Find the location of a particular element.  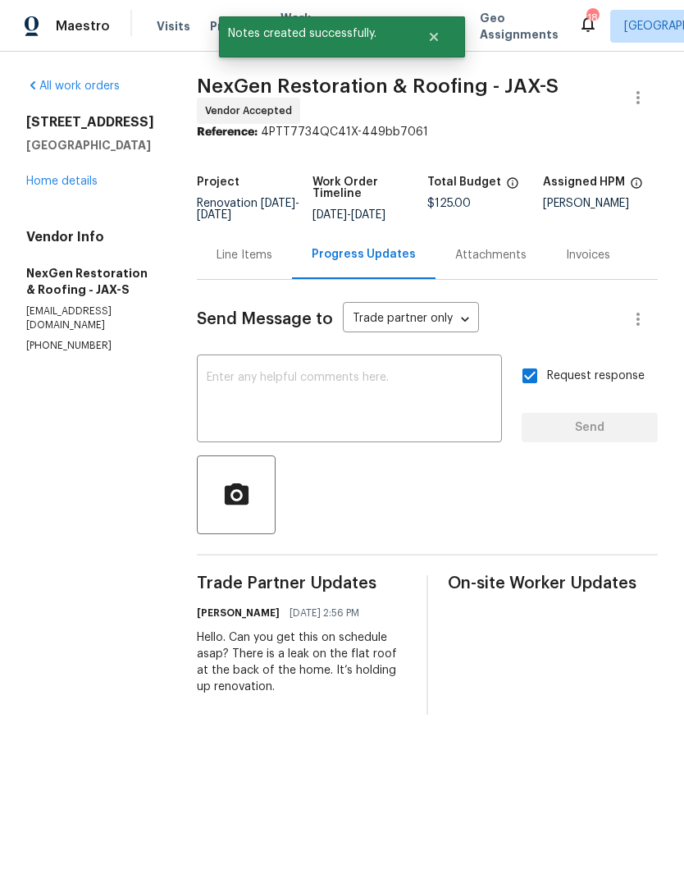

span: Geo Assignments is located at coordinates (519, 26).